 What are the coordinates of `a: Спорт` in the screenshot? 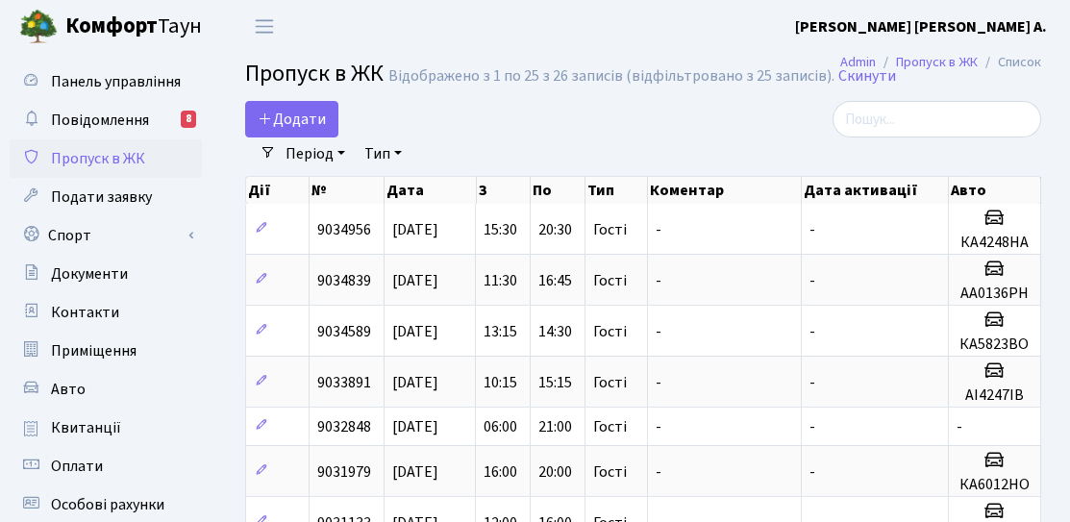 It's located at (106, 236).